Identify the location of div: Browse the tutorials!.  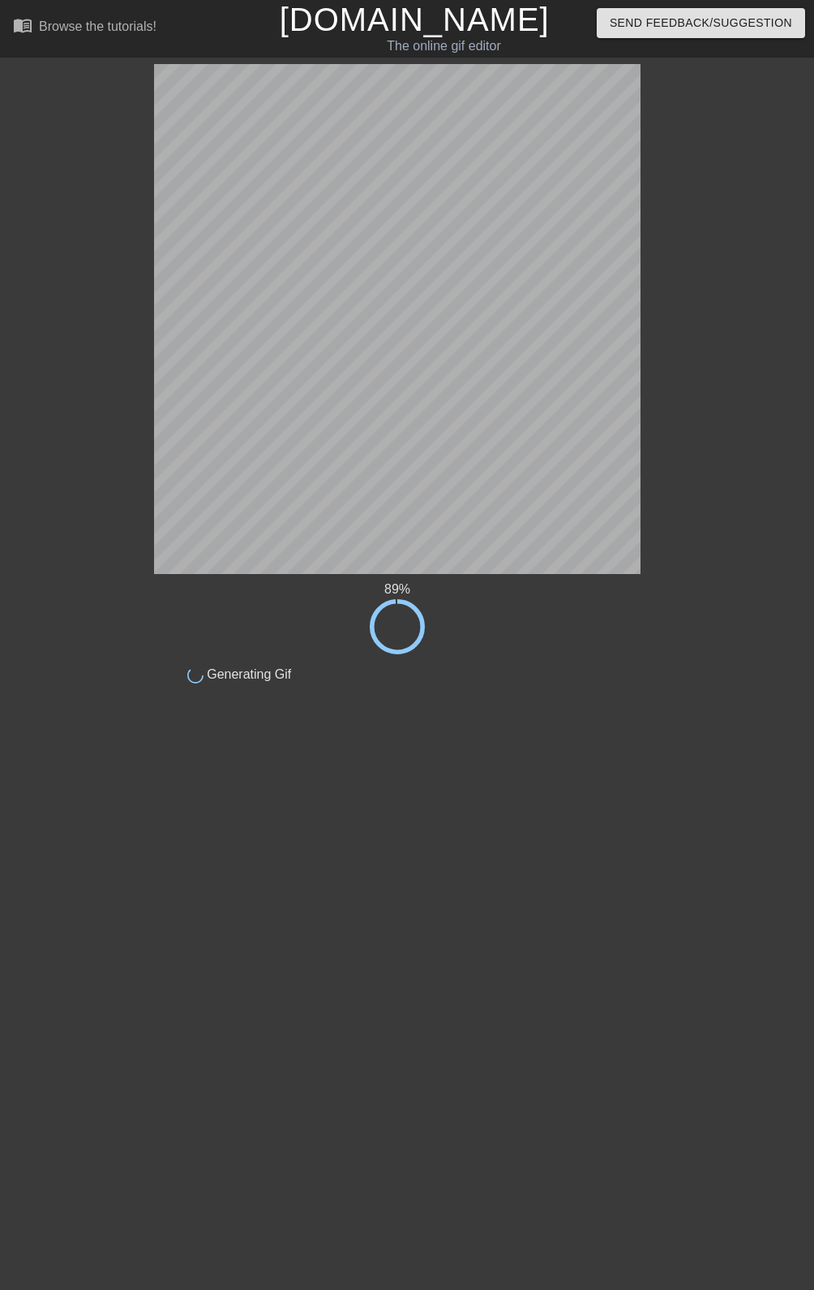
(97, 26).